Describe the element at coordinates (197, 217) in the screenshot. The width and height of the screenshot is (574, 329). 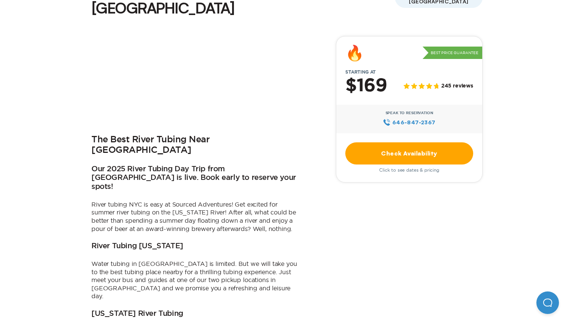
I see `p: River tubing NYC is easy at Sourced Adventures! Get excited for summer river tubing on the [US_ST...` at that location.